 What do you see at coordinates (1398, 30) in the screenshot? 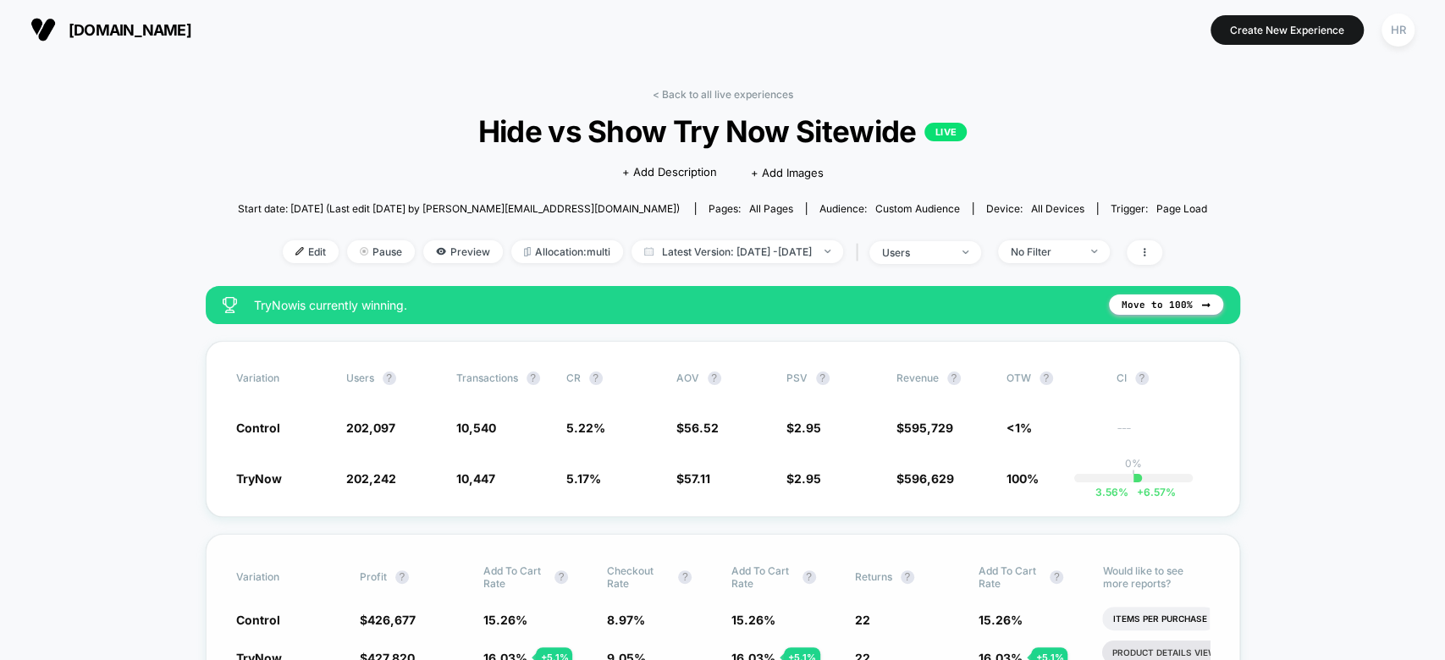
I see `div: HR` at bounding box center [1398, 30].